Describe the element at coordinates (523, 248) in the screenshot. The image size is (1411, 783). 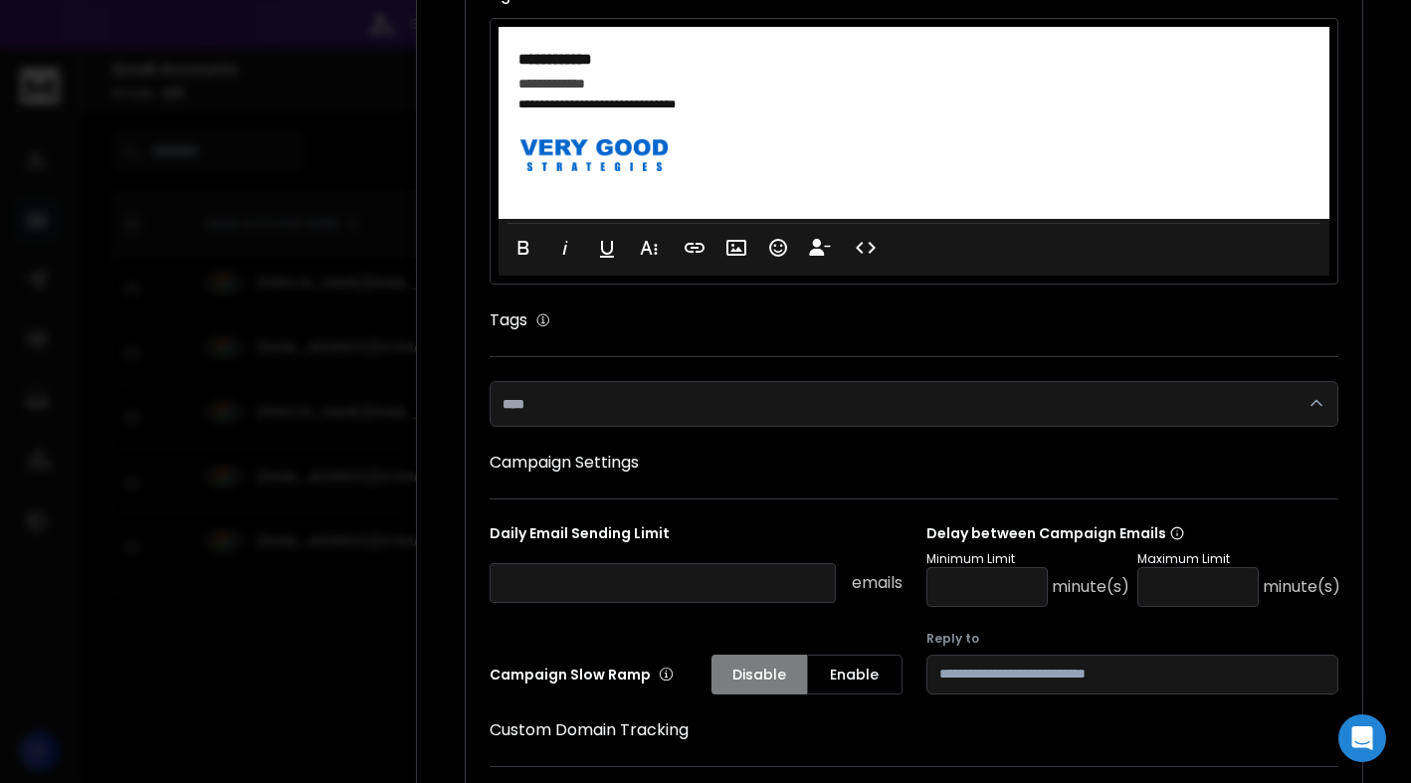
I see `button: Bold (⌘B)` at that location.